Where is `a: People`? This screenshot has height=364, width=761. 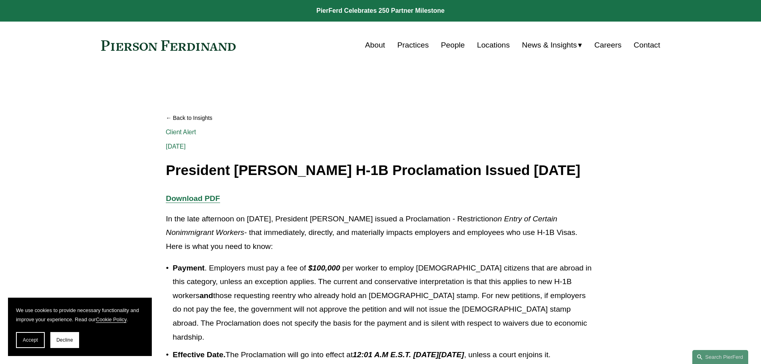
a: People is located at coordinates (453, 45).